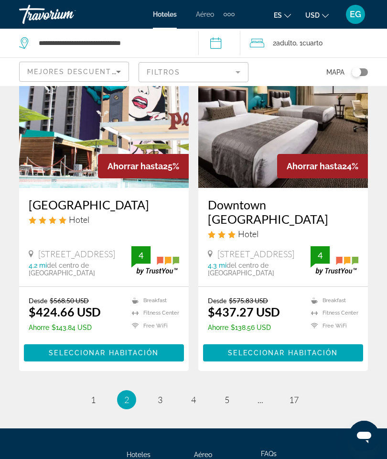 The width and height of the screenshot is (387, 459). I want to click on span: EG, so click(355, 14).